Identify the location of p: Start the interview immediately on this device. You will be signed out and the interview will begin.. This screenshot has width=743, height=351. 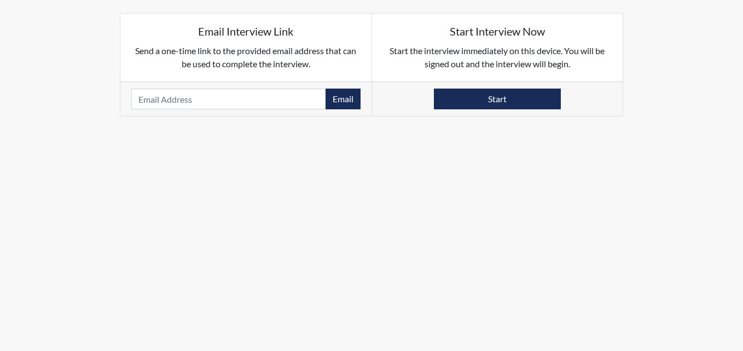
(497, 57).